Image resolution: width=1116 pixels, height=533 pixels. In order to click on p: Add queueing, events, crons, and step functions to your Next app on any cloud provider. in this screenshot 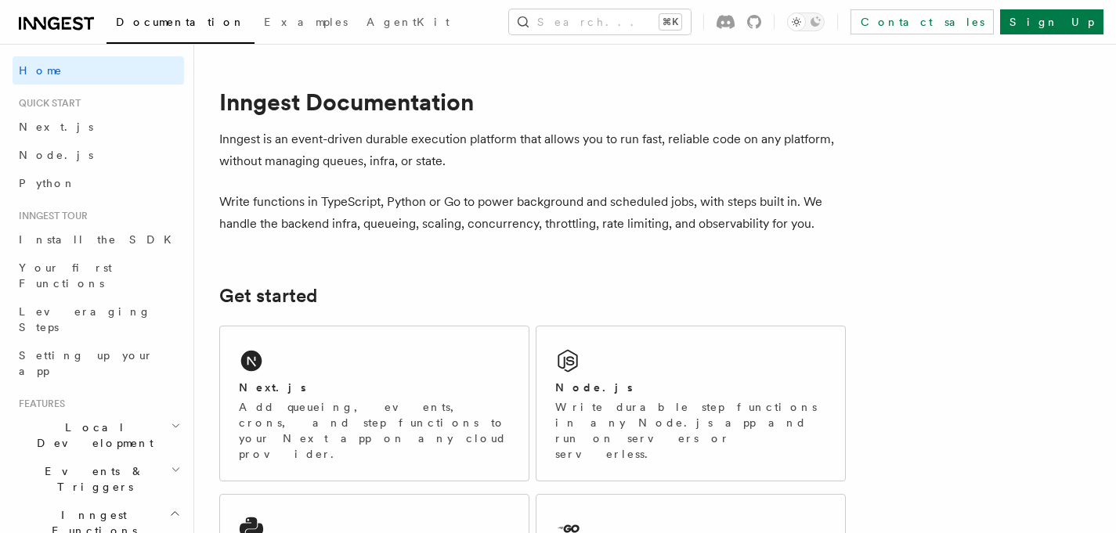, I will do `click(374, 431)`.